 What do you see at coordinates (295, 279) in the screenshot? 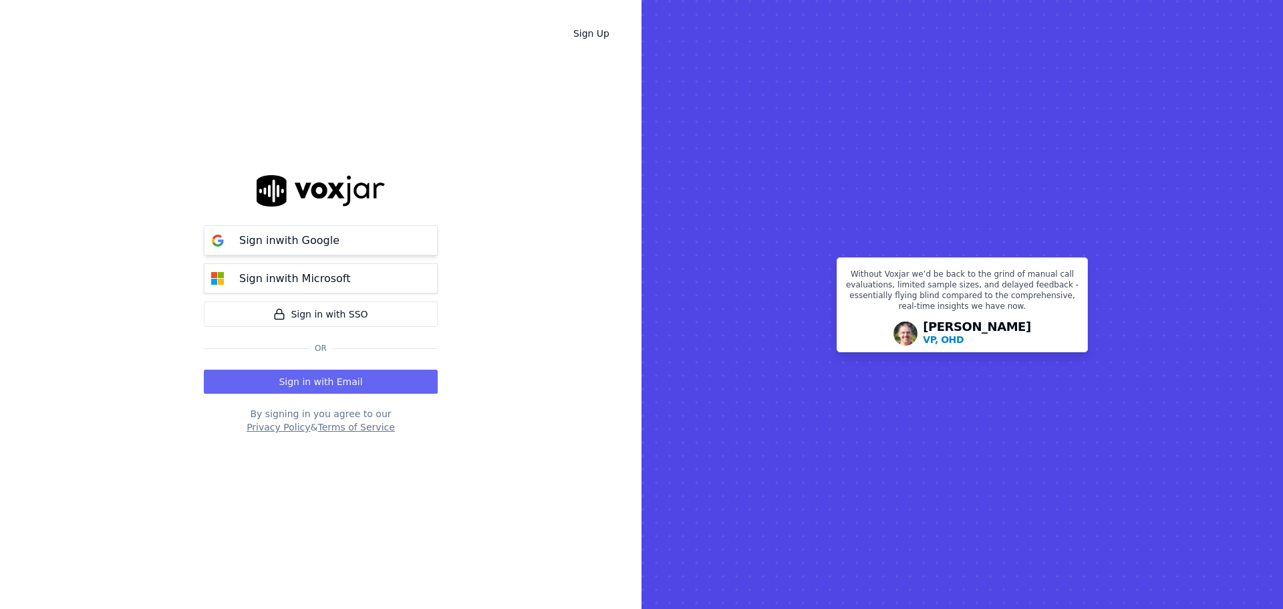
I see `p: Sign in with Microsoft` at bounding box center [295, 279].